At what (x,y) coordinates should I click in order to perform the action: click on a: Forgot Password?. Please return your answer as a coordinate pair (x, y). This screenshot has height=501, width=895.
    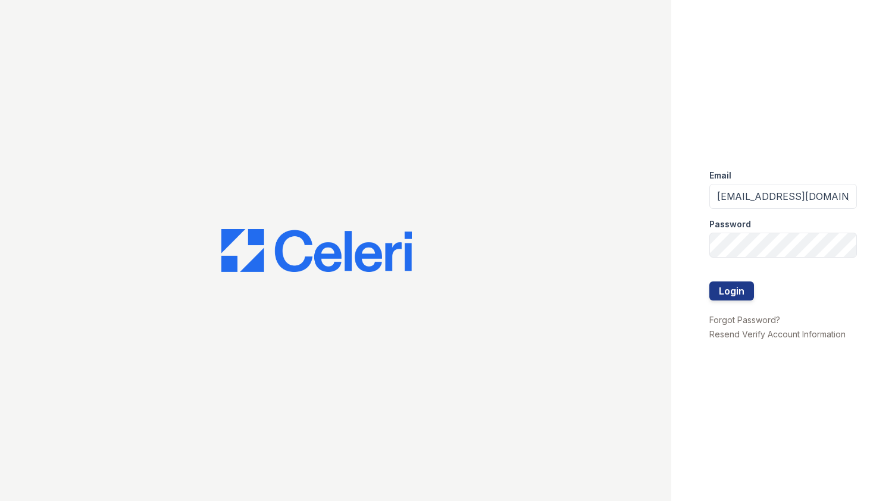
    Looking at the image, I should click on (744, 320).